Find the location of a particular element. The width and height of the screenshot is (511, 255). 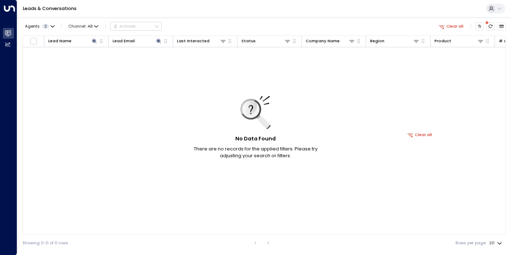

button: Customize is located at coordinates (480, 26).